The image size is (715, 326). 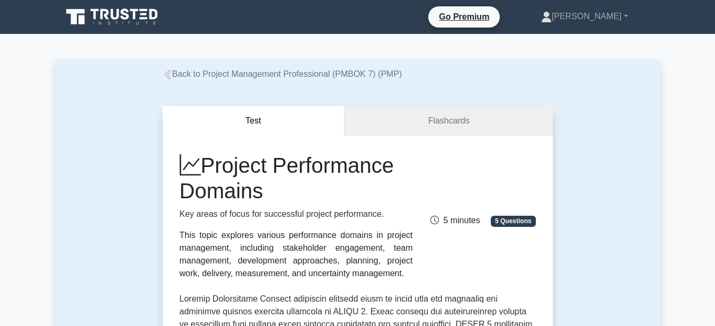 What do you see at coordinates (448, 121) in the screenshot?
I see `a: Flashcards` at bounding box center [448, 121].